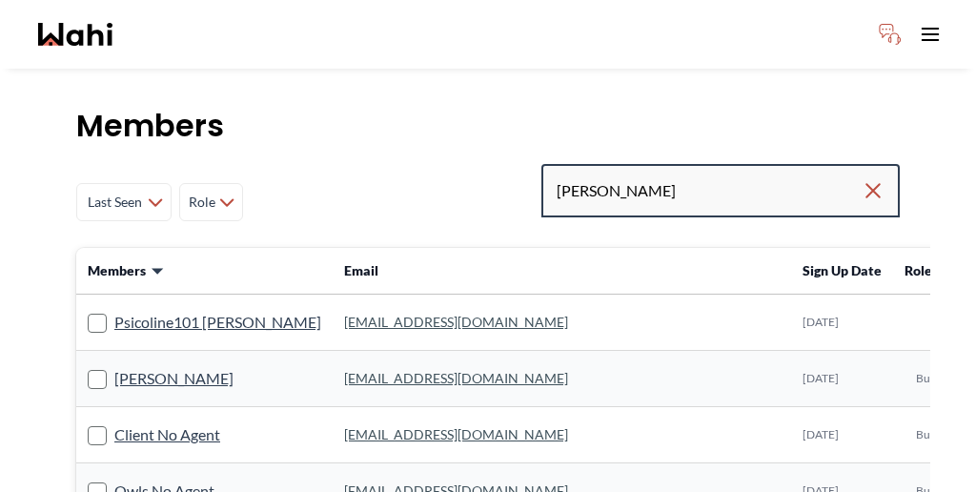 This screenshot has width=976, height=492. Describe the element at coordinates (116, 271) in the screenshot. I see `span: Members` at that location.